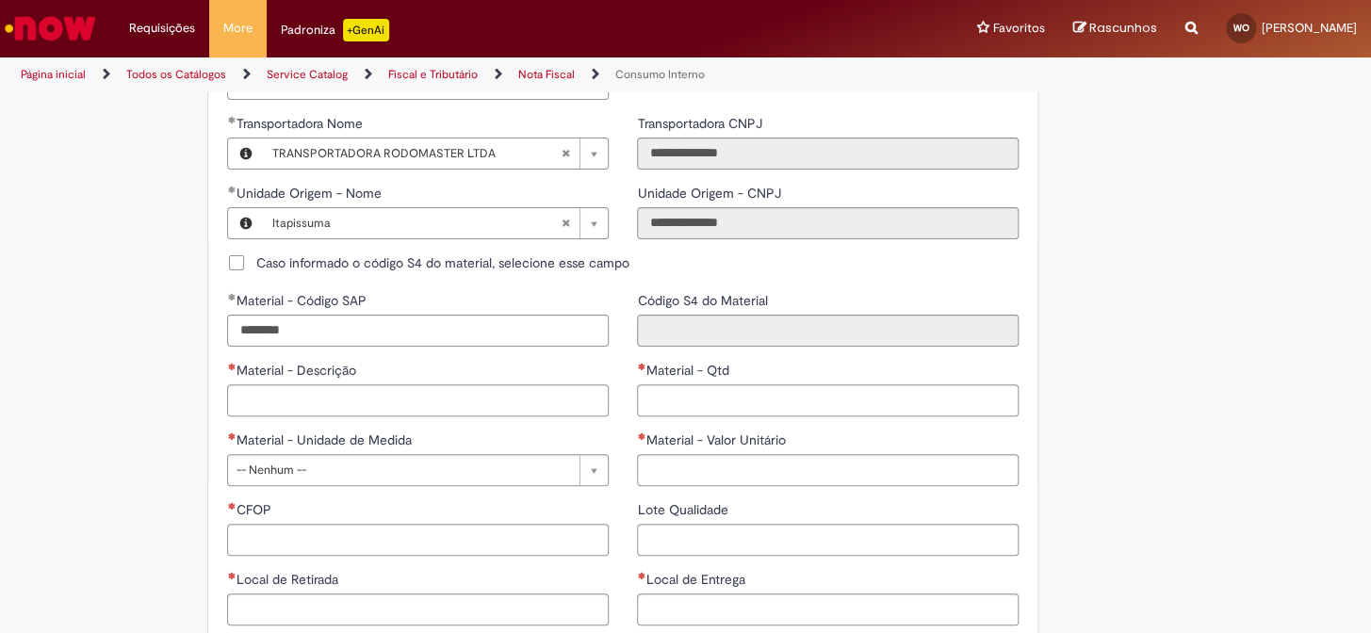 The height and width of the screenshot is (633, 1371). I want to click on button: Transportadora Nome, Visualizar este registro TRANSPORTADORA RODOMASTER LTDA, so click(245, 154).